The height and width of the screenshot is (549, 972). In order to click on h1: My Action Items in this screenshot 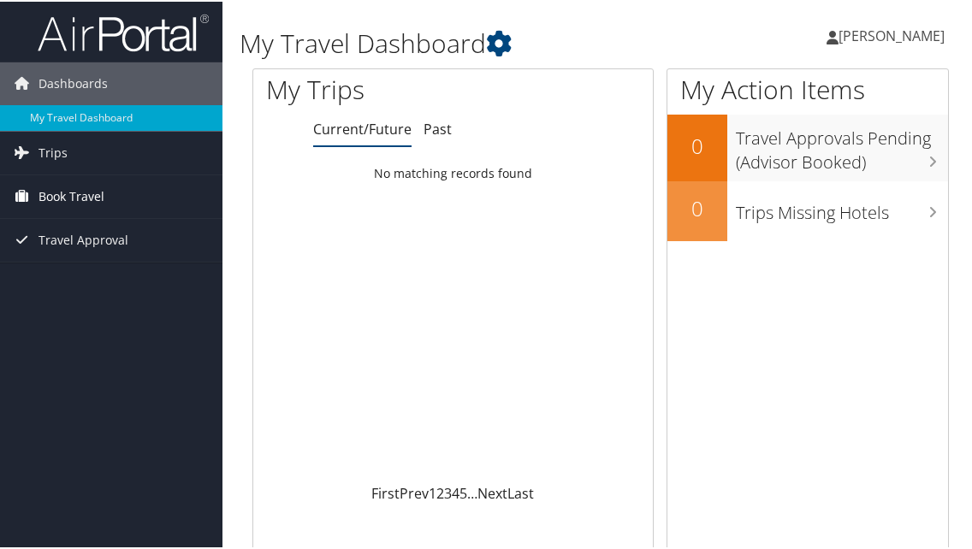, I will do `click(808, 88)`.